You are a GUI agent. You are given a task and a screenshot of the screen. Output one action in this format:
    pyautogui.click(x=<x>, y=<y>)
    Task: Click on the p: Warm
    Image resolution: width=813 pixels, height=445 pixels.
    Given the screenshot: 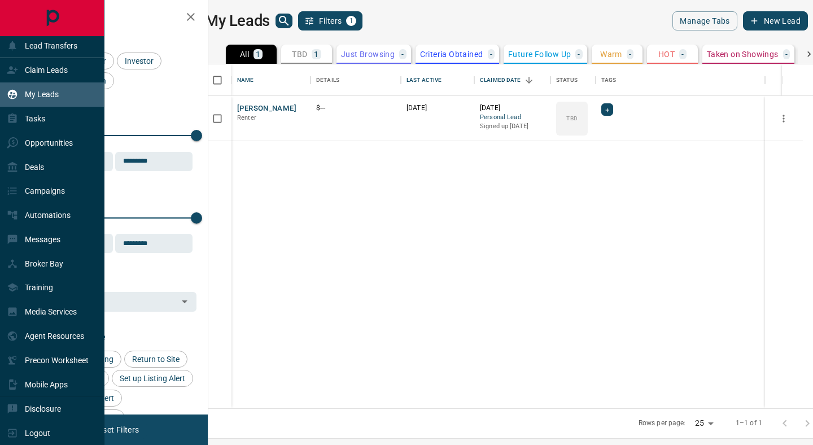 What is the action you would take?
    pyautogui.click(x=611, y=54)
    